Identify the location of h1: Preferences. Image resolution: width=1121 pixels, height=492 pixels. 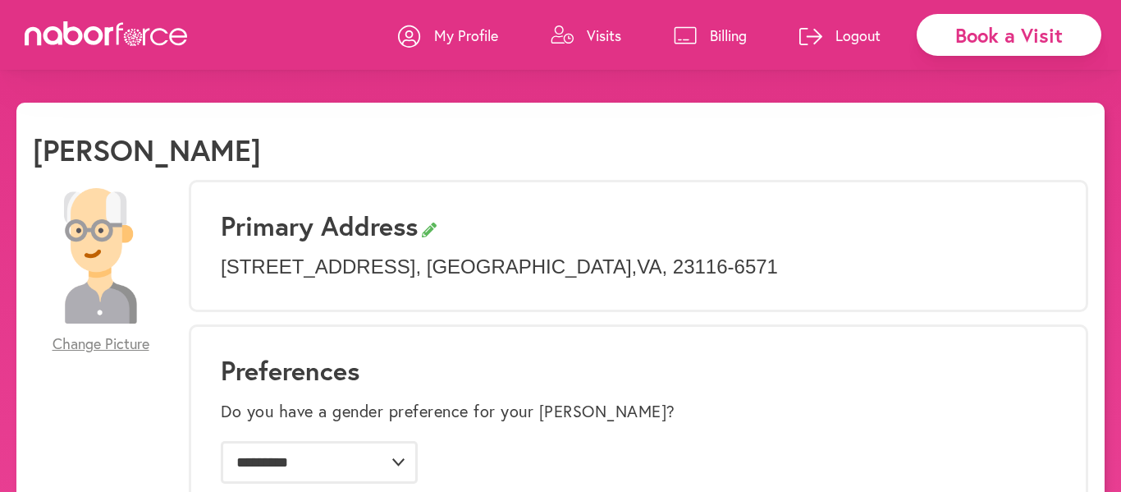
(639, 370).